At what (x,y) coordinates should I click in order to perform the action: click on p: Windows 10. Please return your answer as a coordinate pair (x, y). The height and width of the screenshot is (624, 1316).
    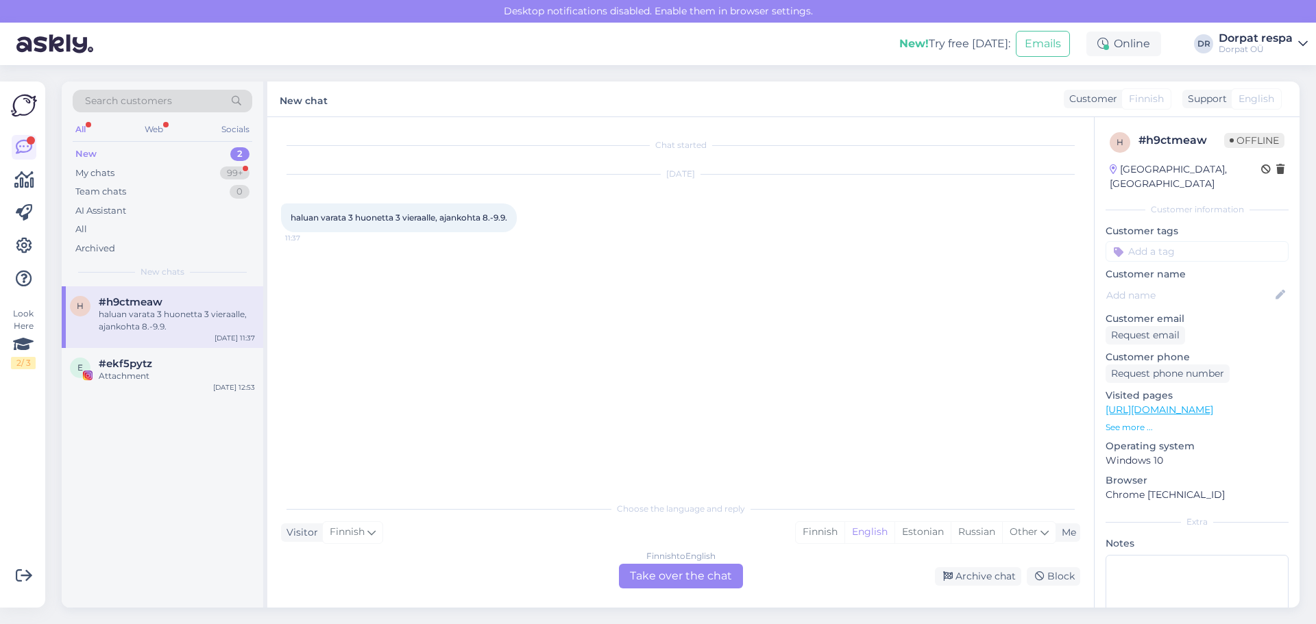
    Looking at the image, I should click on (1196, 460).